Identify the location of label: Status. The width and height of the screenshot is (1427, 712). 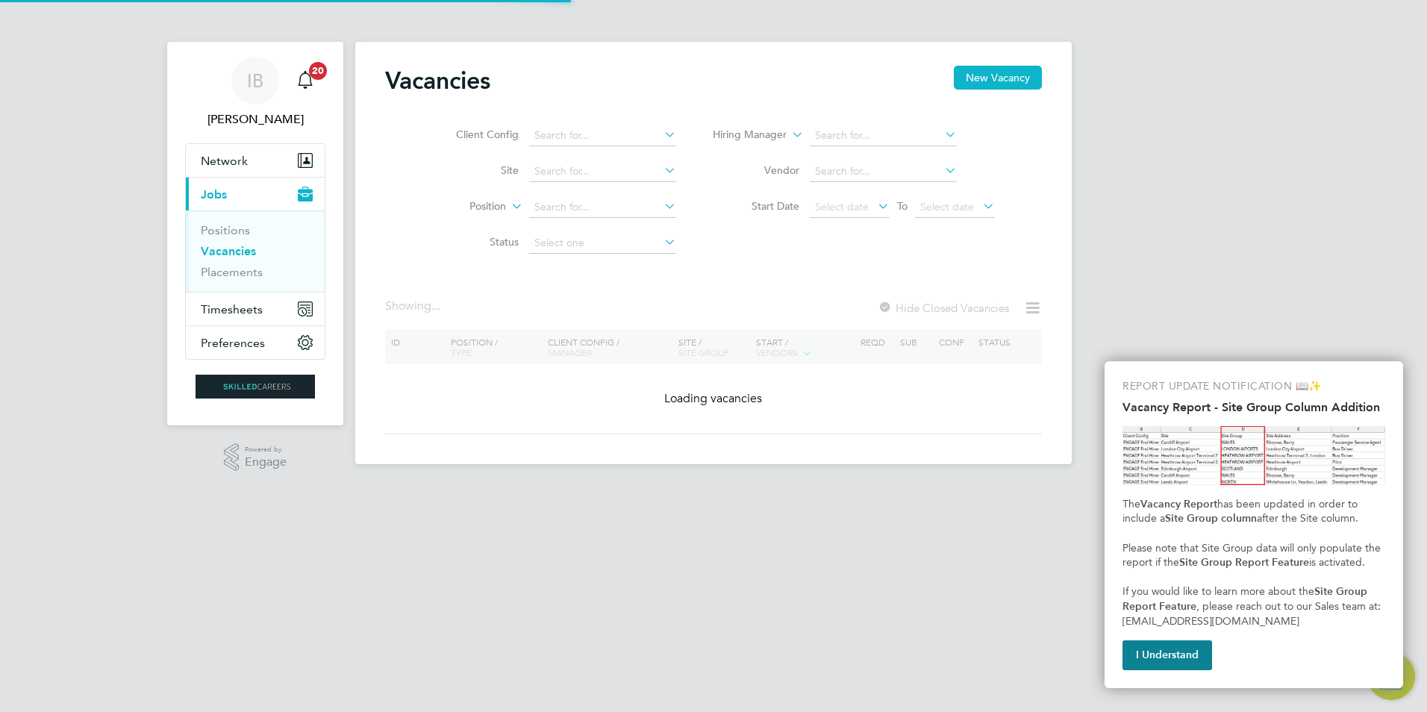
(475, 242).